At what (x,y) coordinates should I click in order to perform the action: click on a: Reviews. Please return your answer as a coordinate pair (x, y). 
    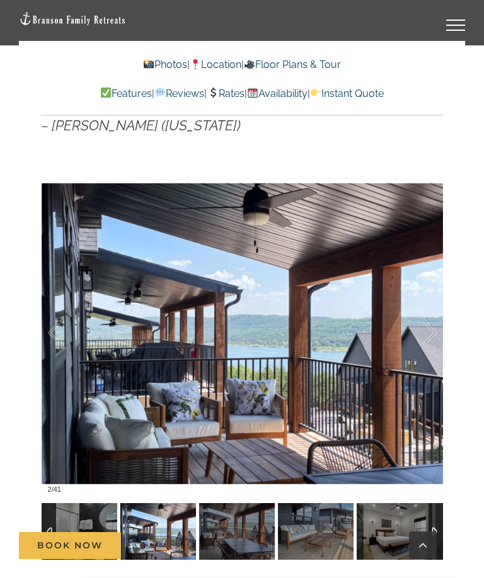
    Looking at the image, I should click on (179, 93).